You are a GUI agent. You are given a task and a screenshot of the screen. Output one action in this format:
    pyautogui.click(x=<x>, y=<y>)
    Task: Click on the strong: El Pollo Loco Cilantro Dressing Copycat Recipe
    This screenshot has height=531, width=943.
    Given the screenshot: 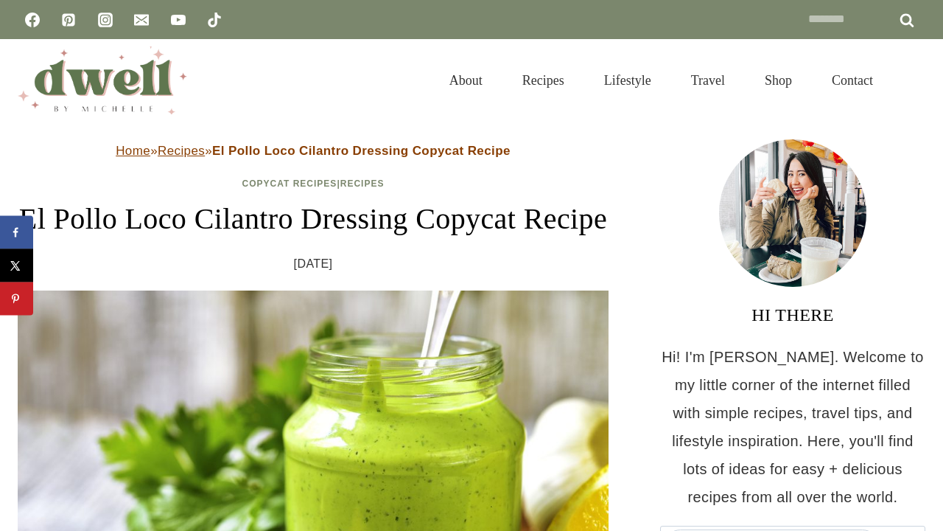 What is the action you would take?
    pyautogui.click(x=361, y=150)
    